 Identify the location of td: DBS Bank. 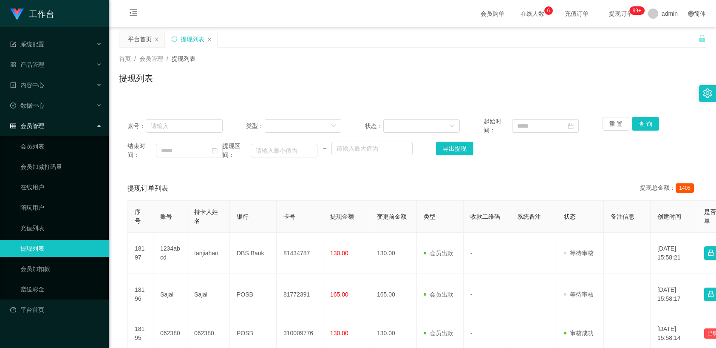
(253, 253).